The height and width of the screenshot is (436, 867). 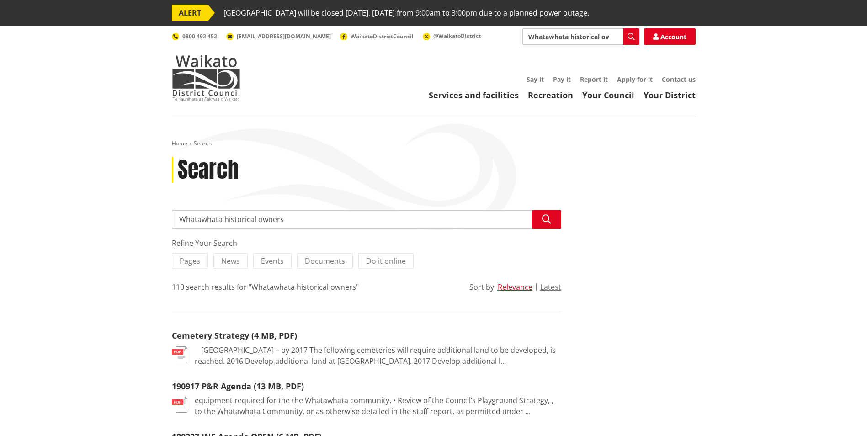 What do you see at coordinates (551, 287) in the screenshot?
I see `button: Latest` at bounding box center [551, 287].